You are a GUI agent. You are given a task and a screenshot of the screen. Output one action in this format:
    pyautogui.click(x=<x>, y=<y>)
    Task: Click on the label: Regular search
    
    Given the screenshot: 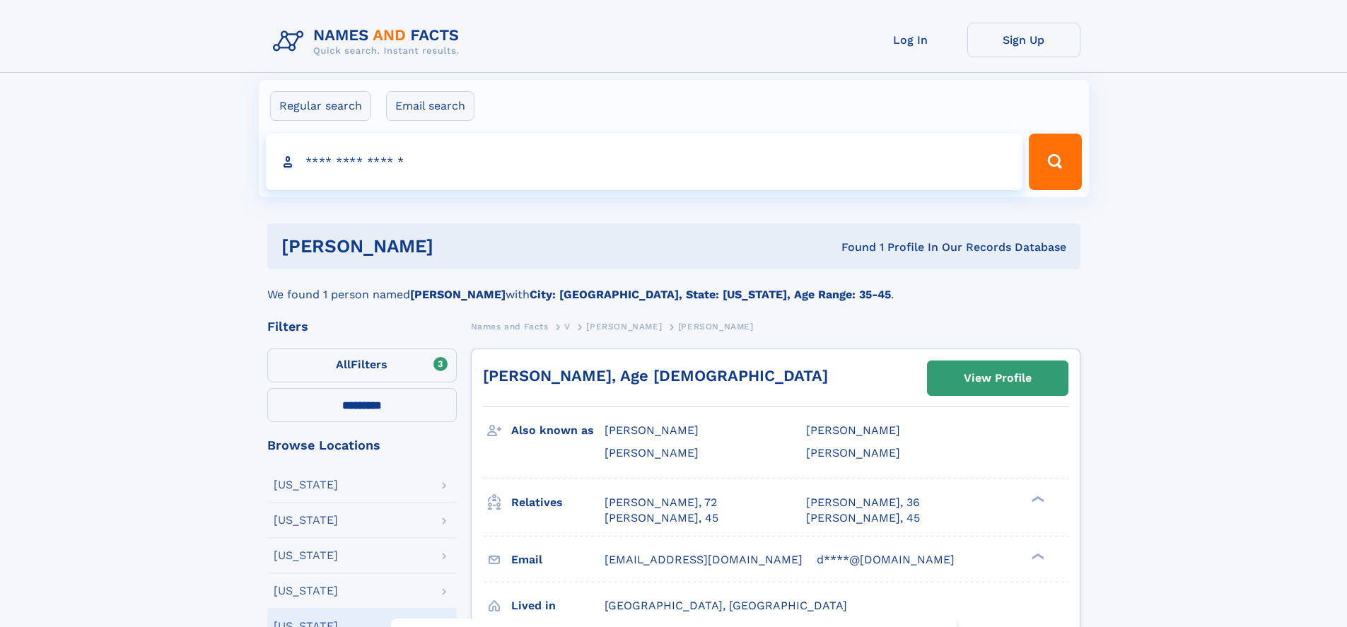 What is the action you would take?
    pyautogui.click(x=320, y=106)
    